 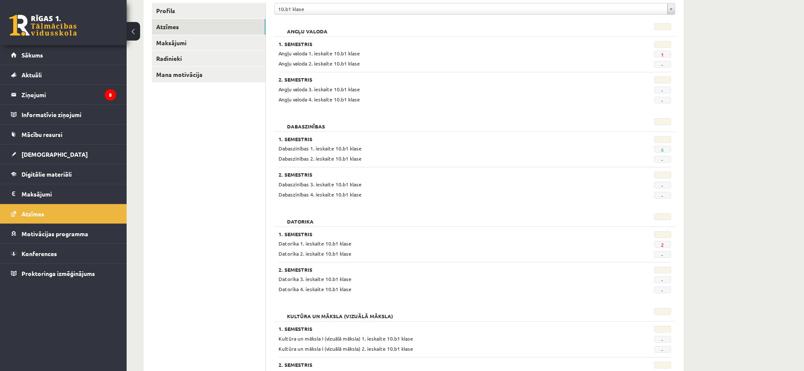 I want to click on a: Aktuāli, so click(x=63, y=75).